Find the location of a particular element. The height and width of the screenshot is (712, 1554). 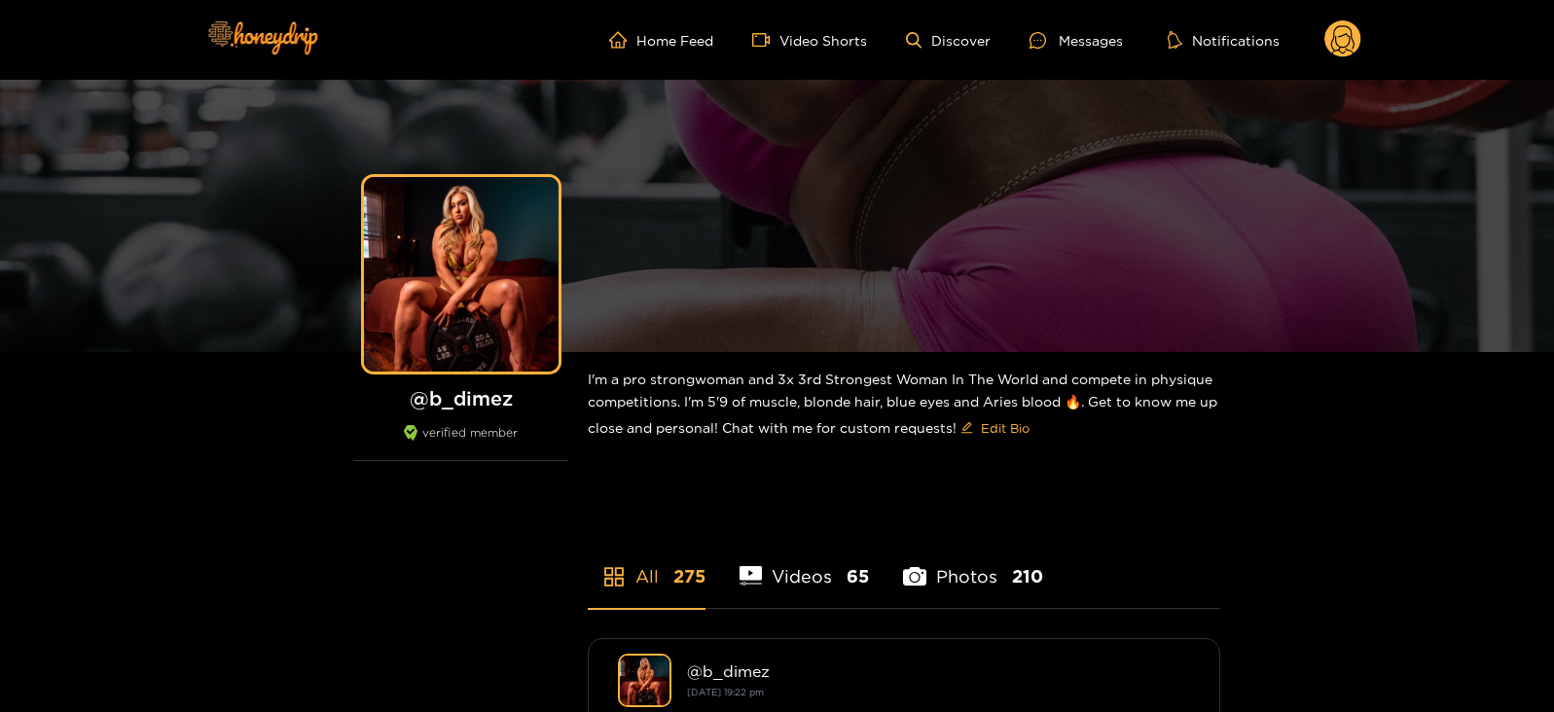

span: 275 is located at coordinates (689, 576).